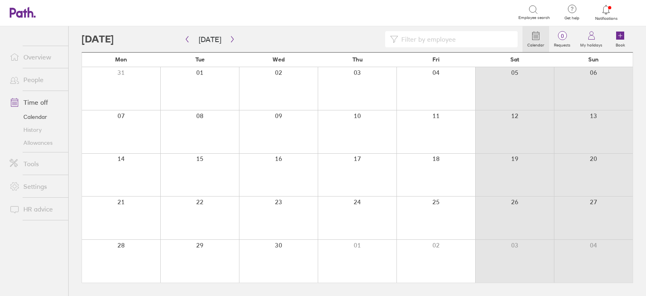 This screenshot has width=646, height=296. What do you see at coordinates (515, 59) in the screenshot?
I see `span: Sat` at bounding box center [515, 59].